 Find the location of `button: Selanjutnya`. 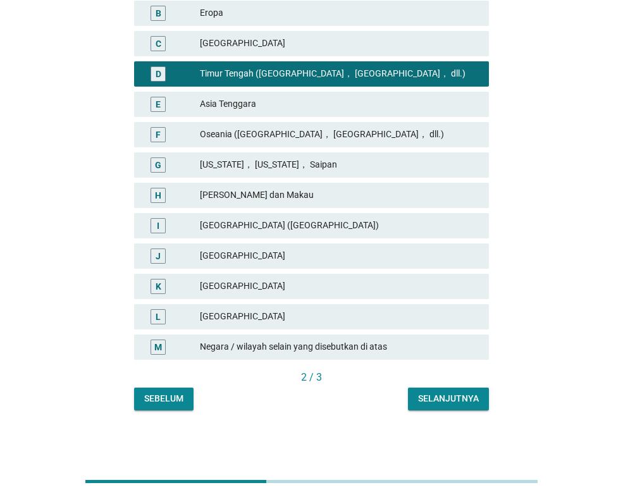

button: Selanjutnya is located at coordinates (448, 399).